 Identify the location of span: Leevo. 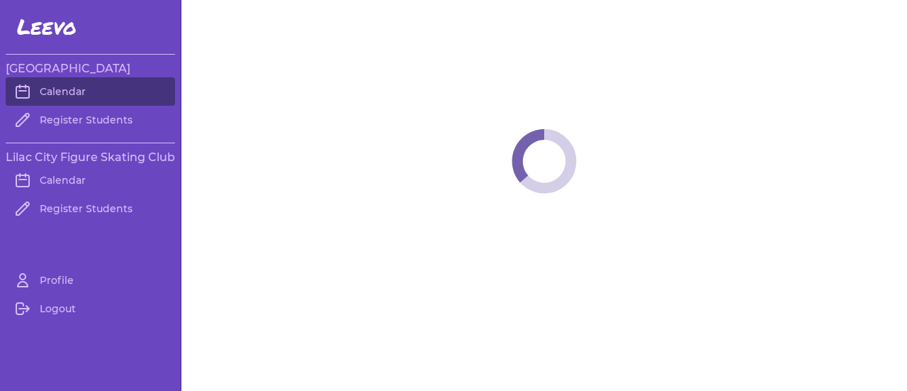
(47, 27).